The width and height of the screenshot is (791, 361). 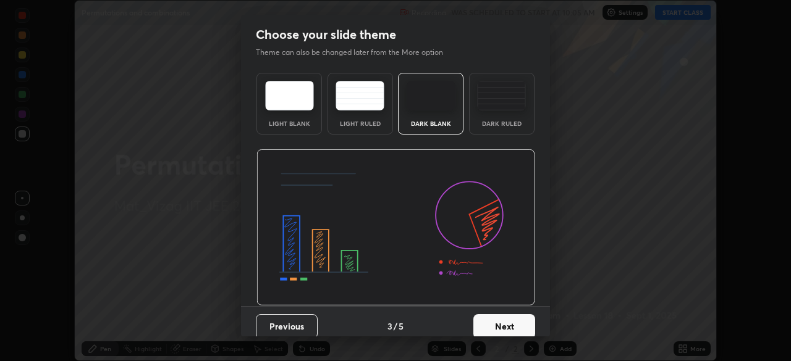 What do you see at coordinates (325, 35) in the screenshot?
I see `h2: Choose your slide theme` at bounding box center [325, 35].